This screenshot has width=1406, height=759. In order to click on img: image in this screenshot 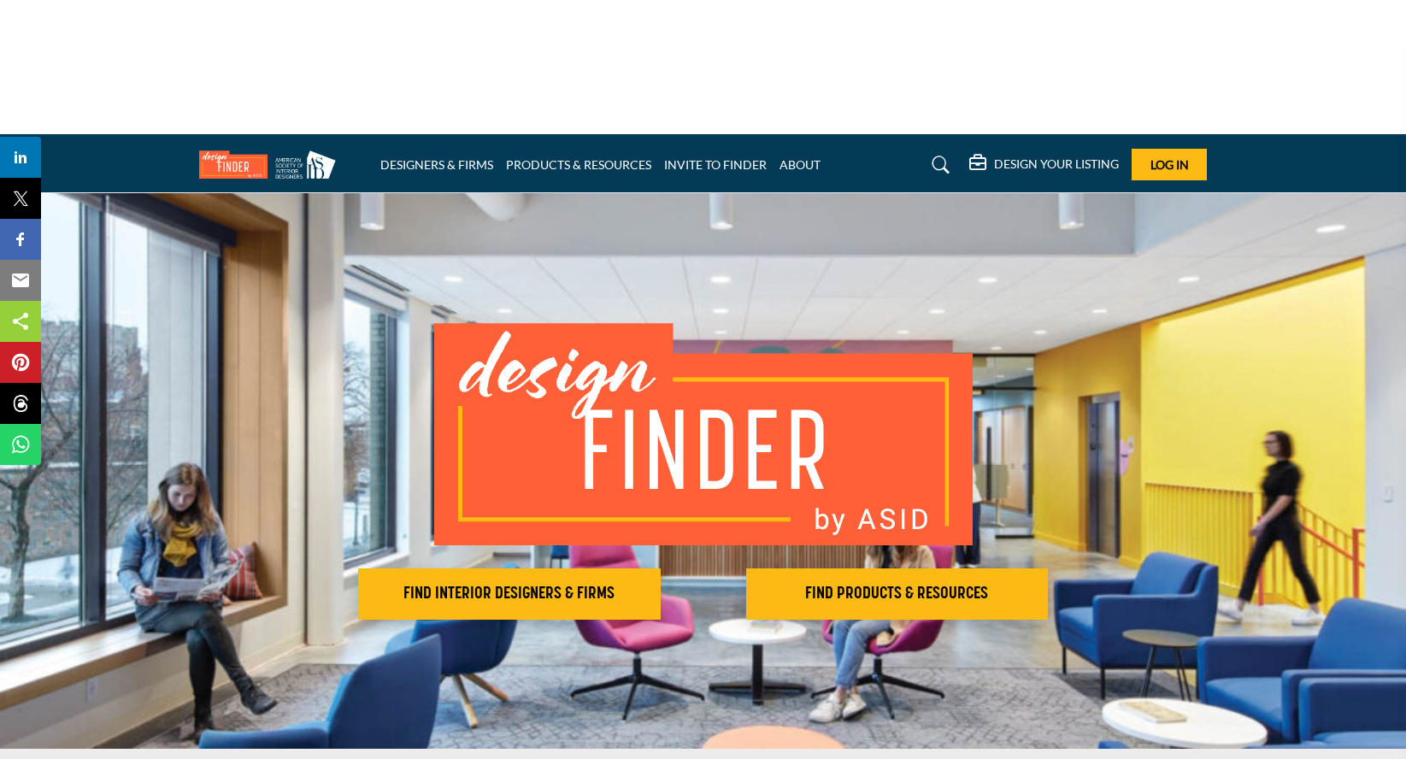, I will do `click(703, 434)`.